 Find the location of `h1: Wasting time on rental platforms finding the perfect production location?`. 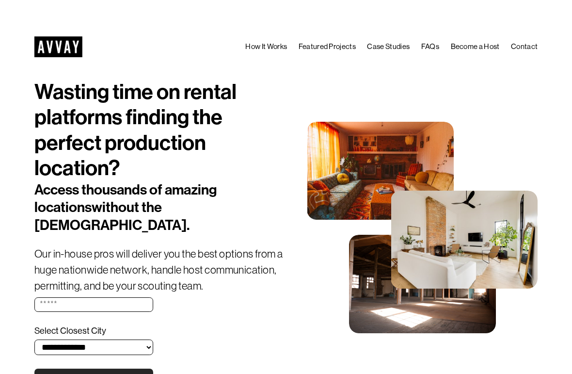

h1: Wasting time on rental platforms finding the perfect production location? is located at coordinates (160, 130).